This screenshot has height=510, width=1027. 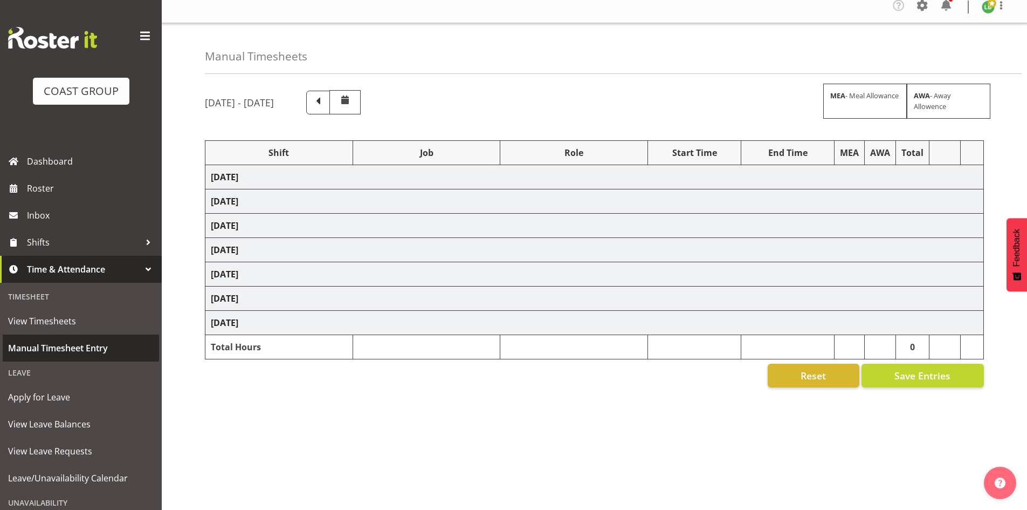 I want to click on div: - Away Allowence, so click(x=949, y=101).